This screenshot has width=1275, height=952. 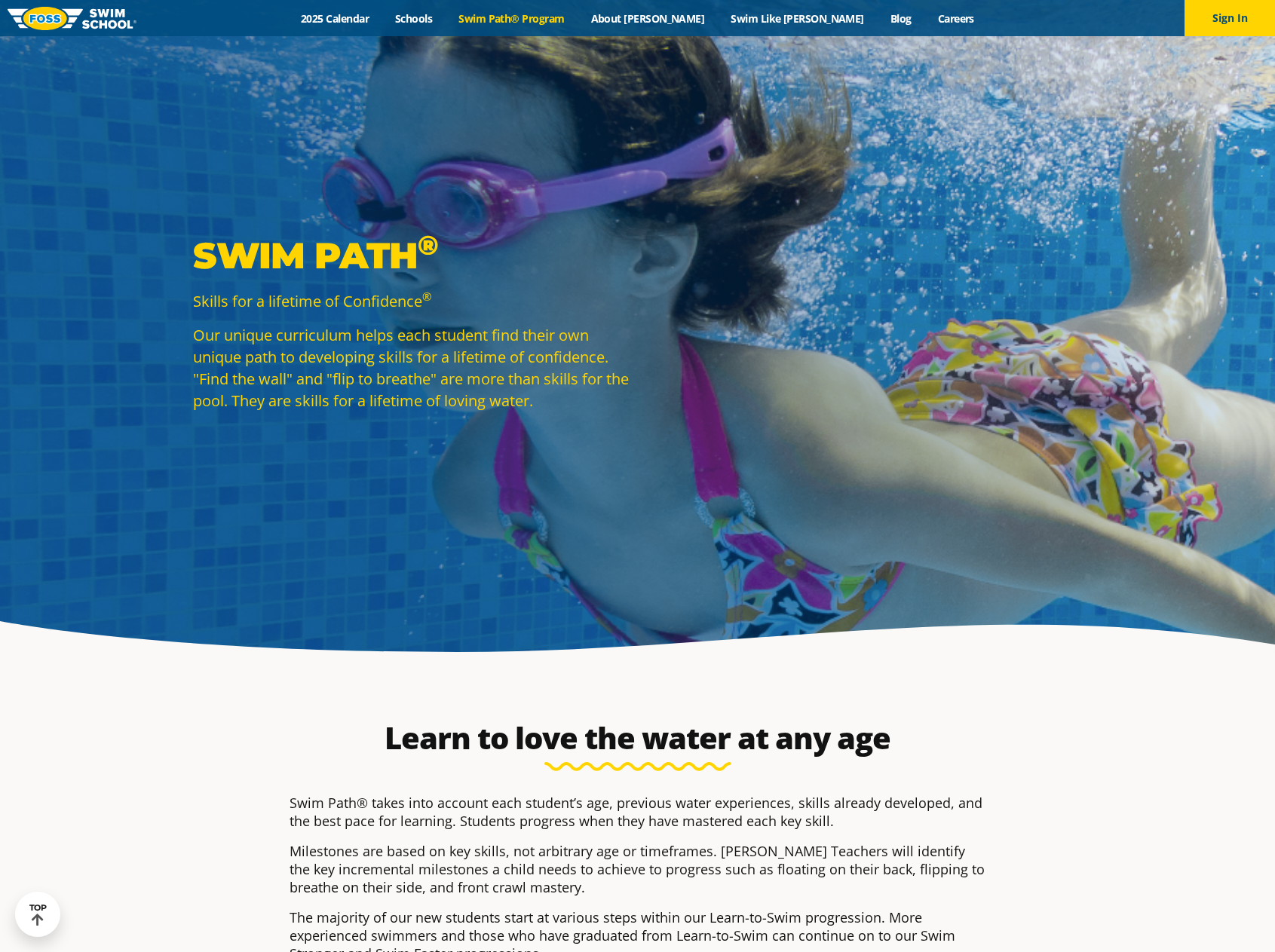 What do you see at coordinates (411, 368) in the screenshot?
I see `p: Our unique curriculum helps each student find their own unique path to developing skills for a li...` at bounding box center [411, 368].